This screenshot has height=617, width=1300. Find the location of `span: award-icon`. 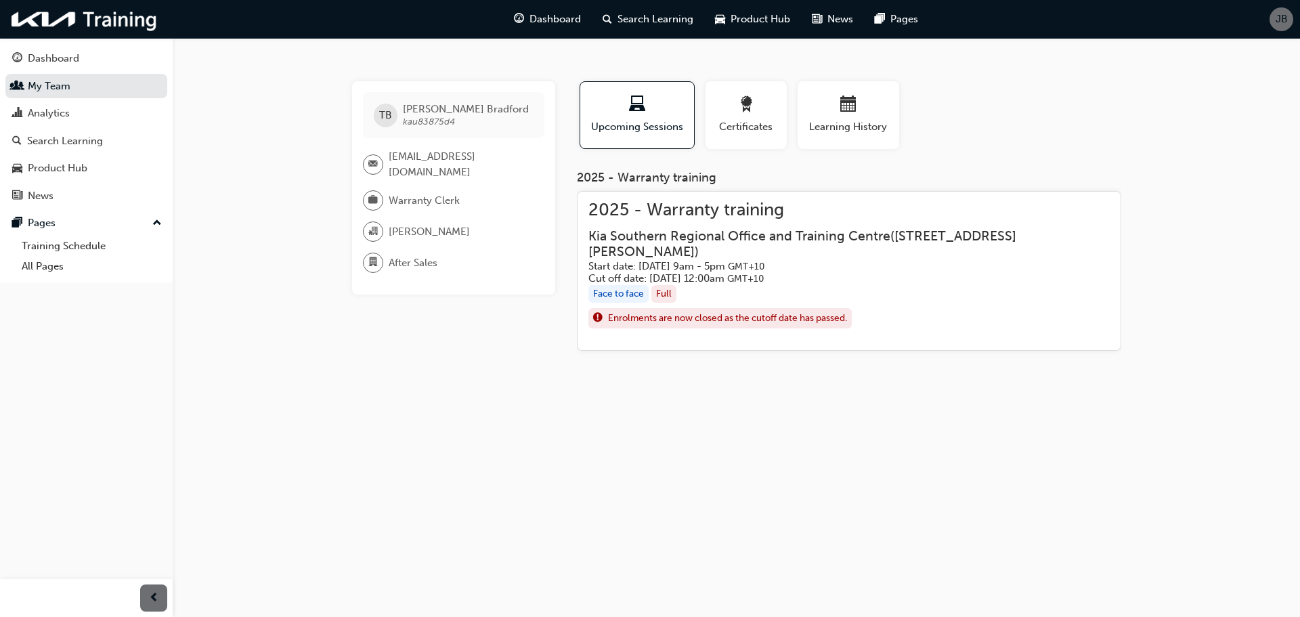

span: award-icon is located at coordinates (746, 105).